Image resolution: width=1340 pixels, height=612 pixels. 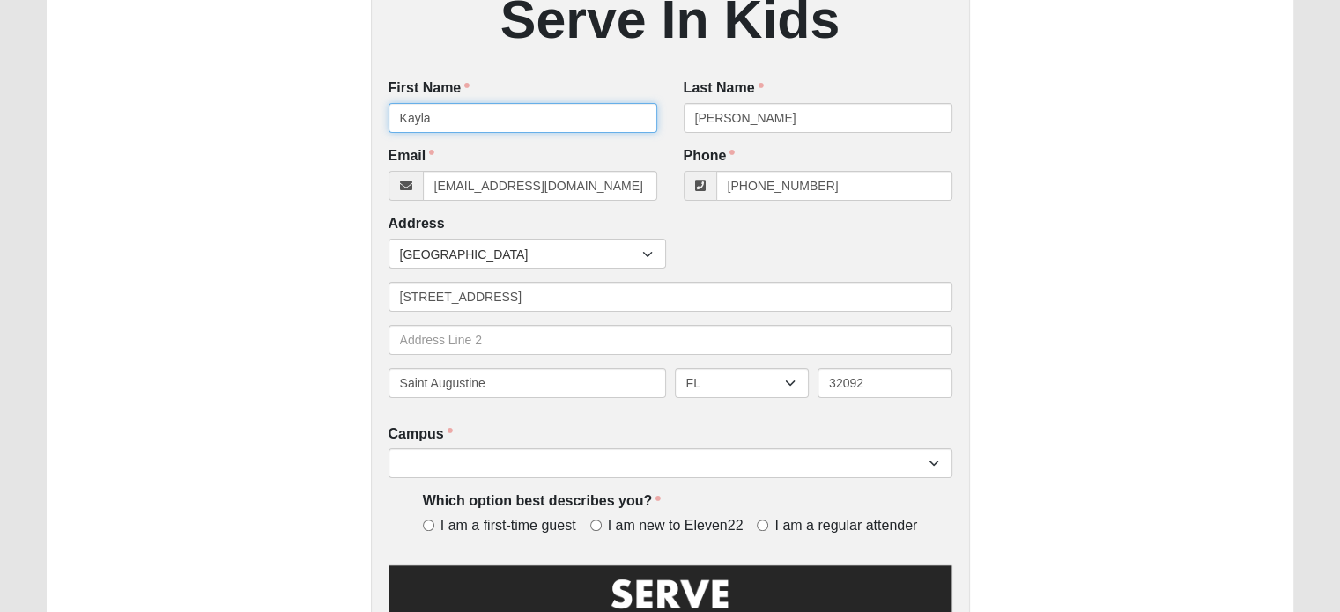 What do you see at coordinates (670, 297) in the screenshot?
I see `input: Address Line 1` at bounding box center [670, 297].